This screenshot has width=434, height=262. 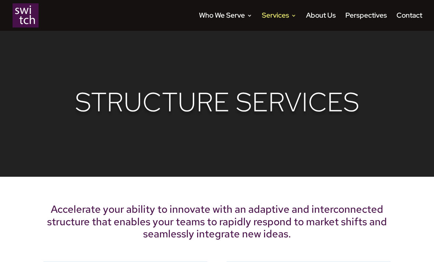 I want to click on a: About Us, so click(x=321, y=22).